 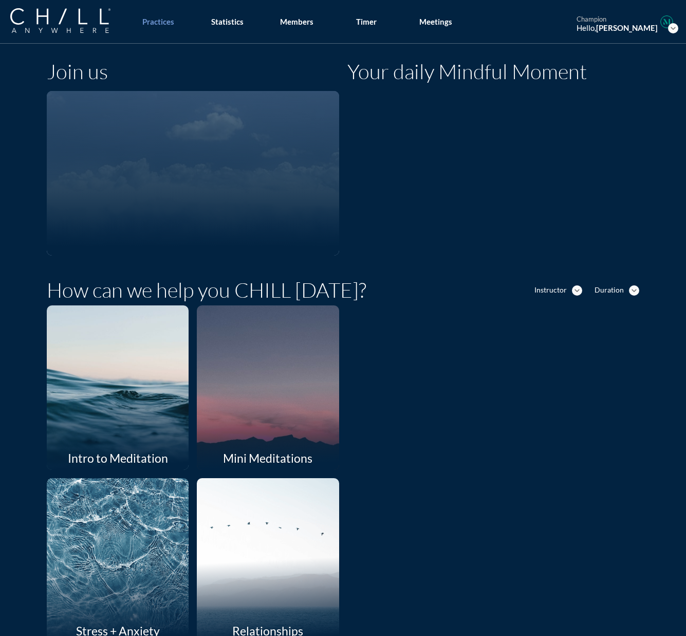 What do you see at coordinates (60, 21) in the screenshot?
I see `img: Company Logo` at bounding box center [60, 21].